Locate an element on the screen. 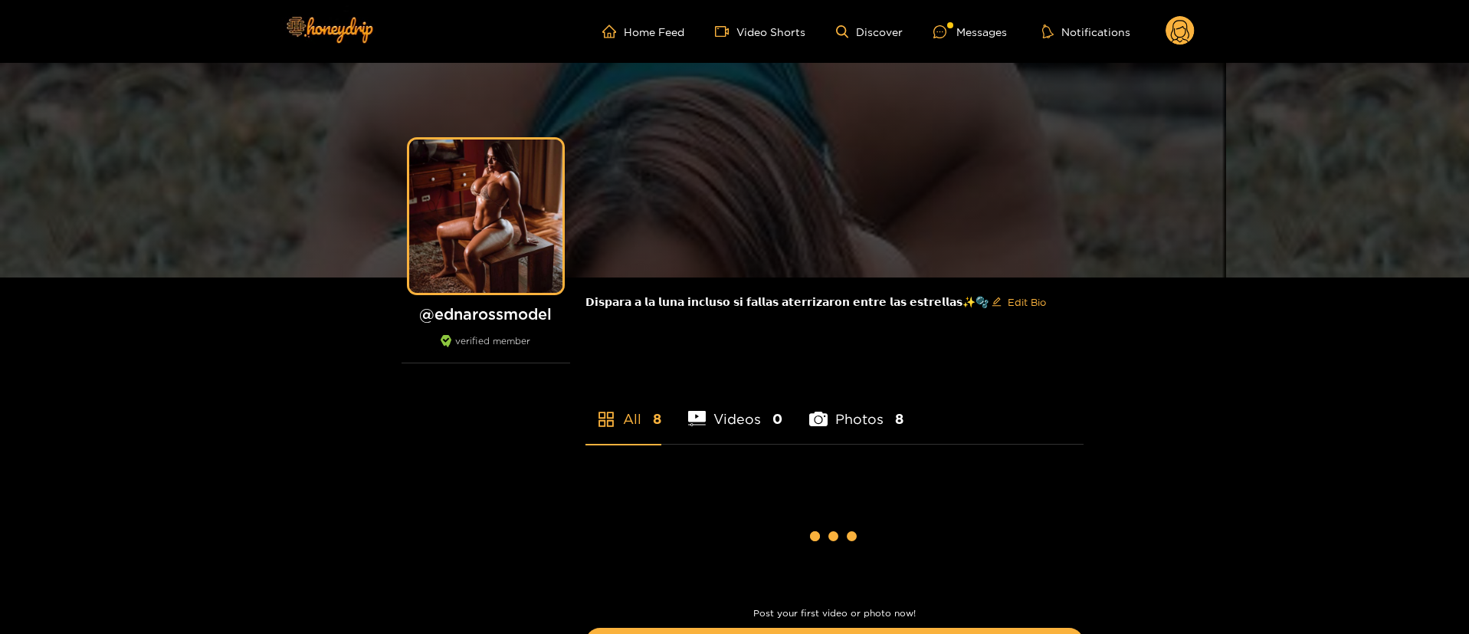 The image size is (1469, 634). span: edit is located at coordinates (996, 302).